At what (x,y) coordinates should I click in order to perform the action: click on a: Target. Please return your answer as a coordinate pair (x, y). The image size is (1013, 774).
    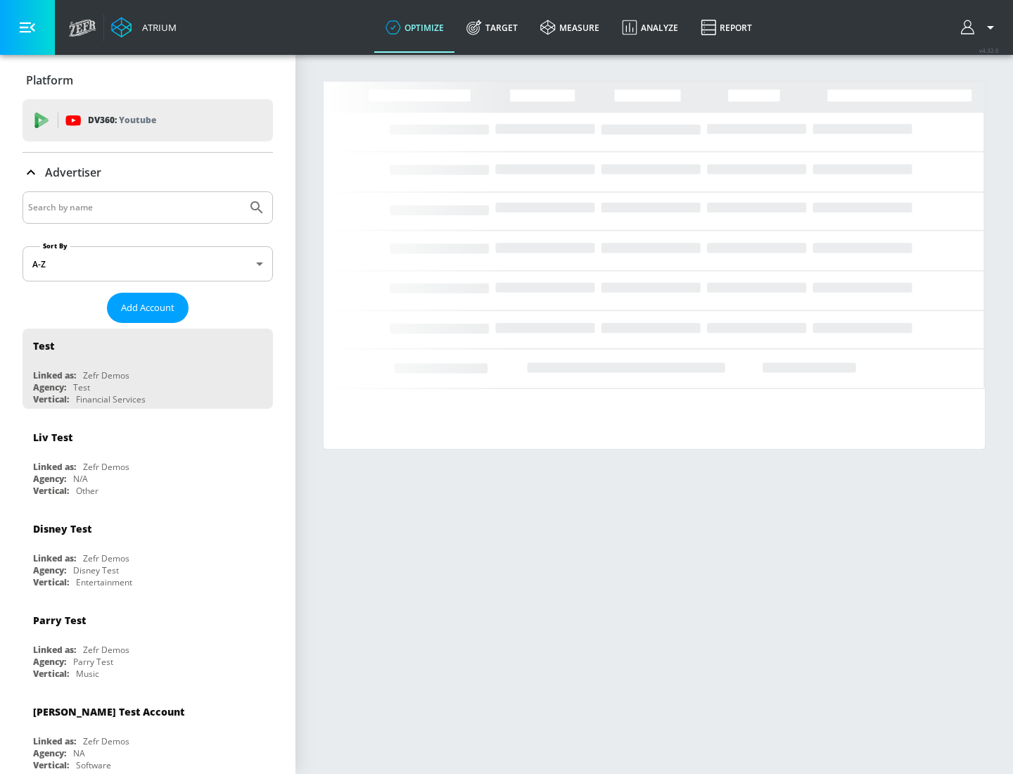
    Looking at the image, I should click on (492, 27).